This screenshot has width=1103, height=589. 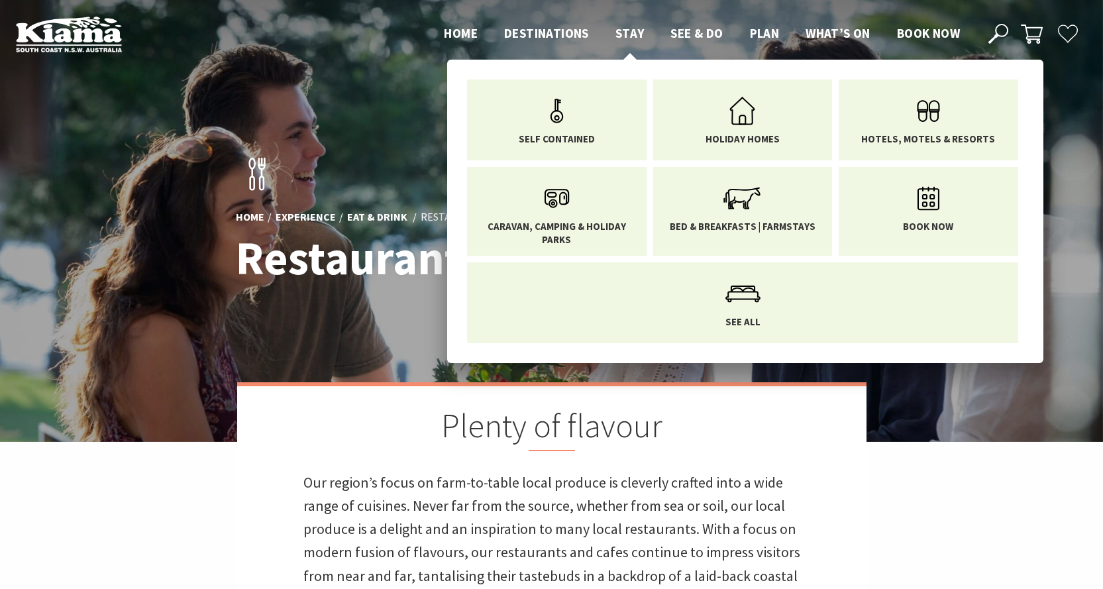 What do you see at coordinates (423, 258) in the screenshot?
I see `h1: Restaurants` at bounding box center [423, 258].